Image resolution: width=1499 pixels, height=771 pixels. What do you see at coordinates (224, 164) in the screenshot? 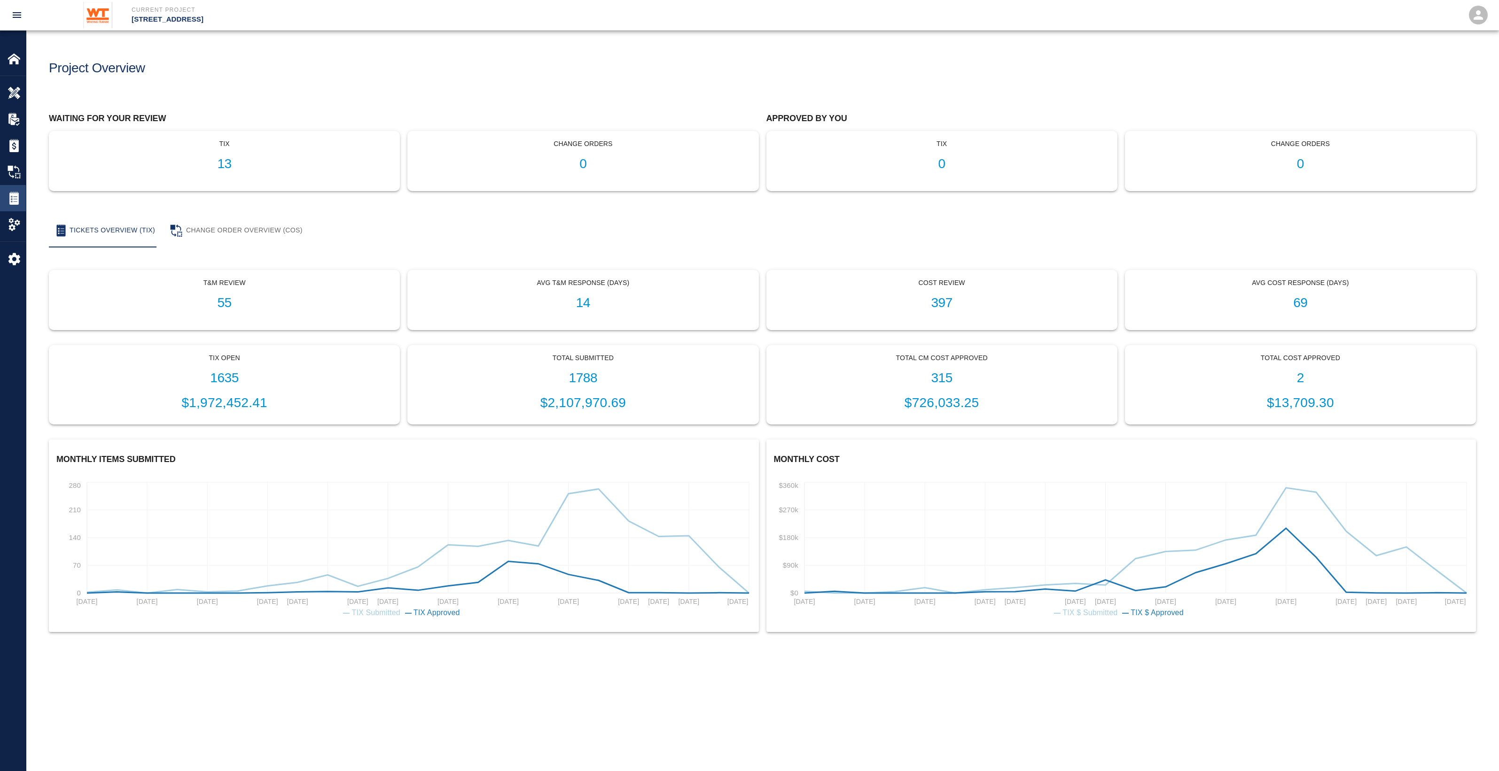
I see `h1: 13` at bounding box center [224, 164].